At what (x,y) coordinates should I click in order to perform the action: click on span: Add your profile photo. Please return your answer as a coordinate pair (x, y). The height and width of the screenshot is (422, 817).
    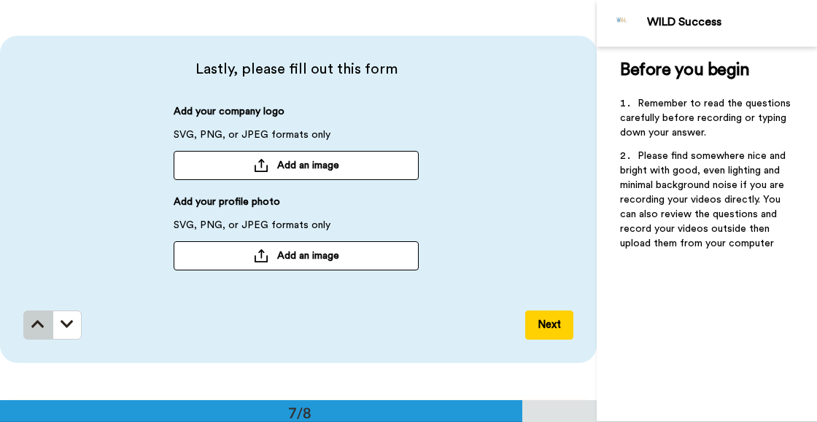
    Looking at the image, I should click on (227, 206).